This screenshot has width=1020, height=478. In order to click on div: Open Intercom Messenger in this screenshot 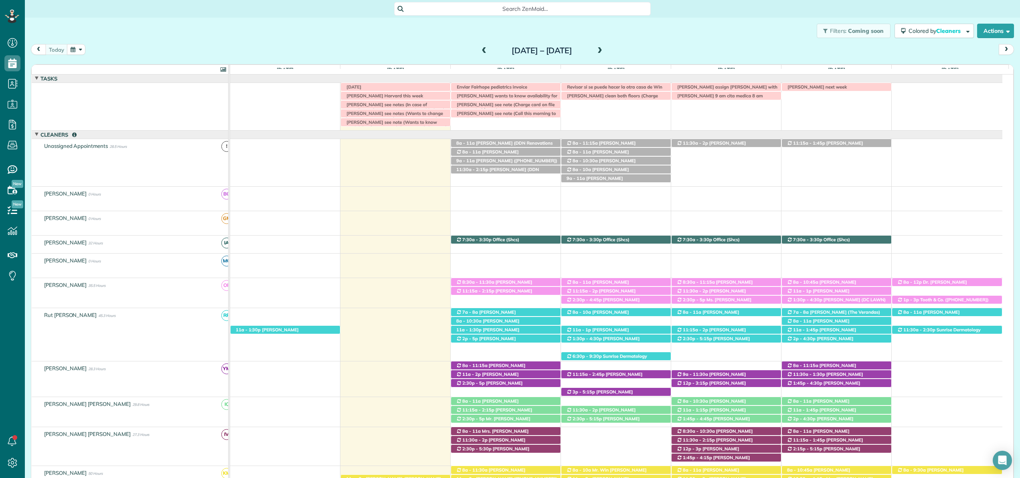, I will do `click(1003, 461)`.